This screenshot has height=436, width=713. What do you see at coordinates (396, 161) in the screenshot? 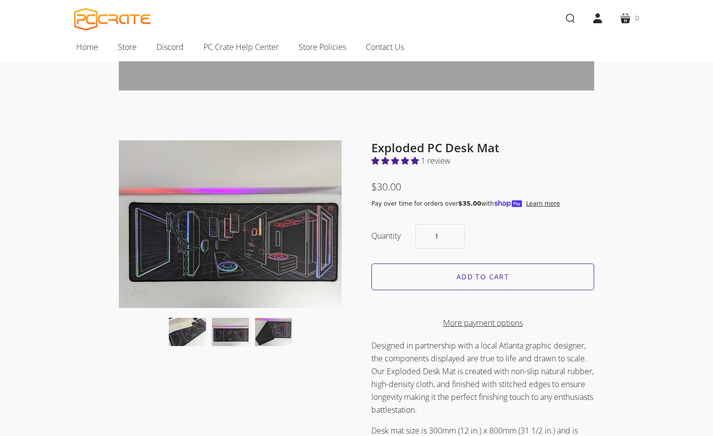
I see `span: 5.00 stars` at bounding box center [396, 161].